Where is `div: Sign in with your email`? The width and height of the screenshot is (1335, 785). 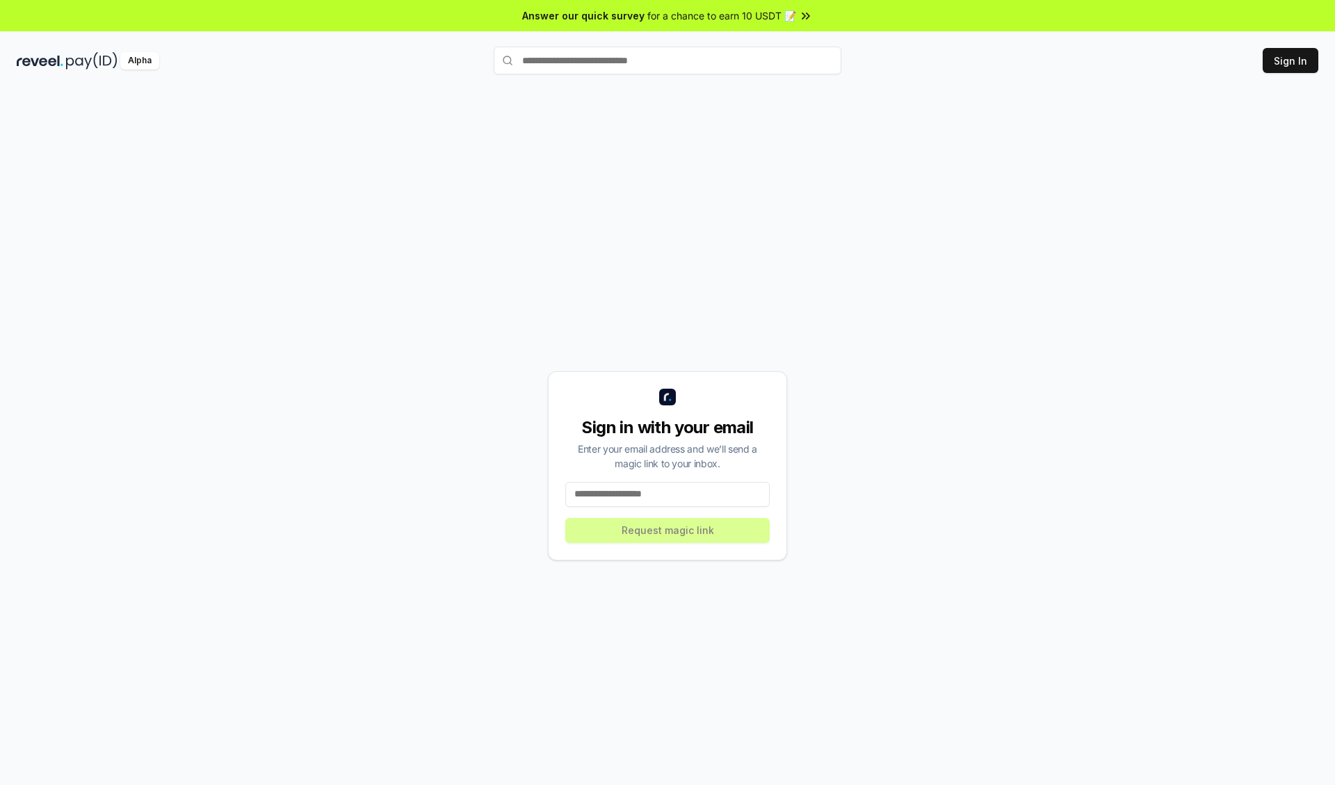
div: Sign in with your email is located at coordinates (668, 428).